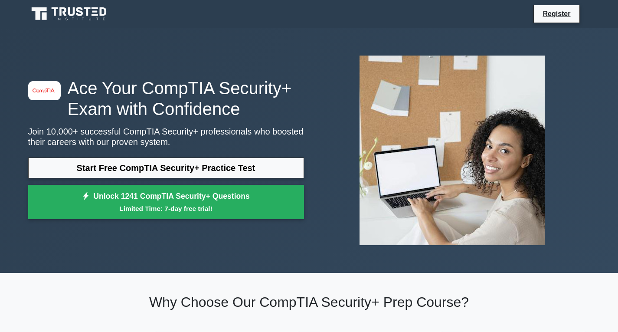 The image size is (618, 332). I want to click on h2: Why Choose Our CompTIA Security+ Prep Course?, so click(309, 302).